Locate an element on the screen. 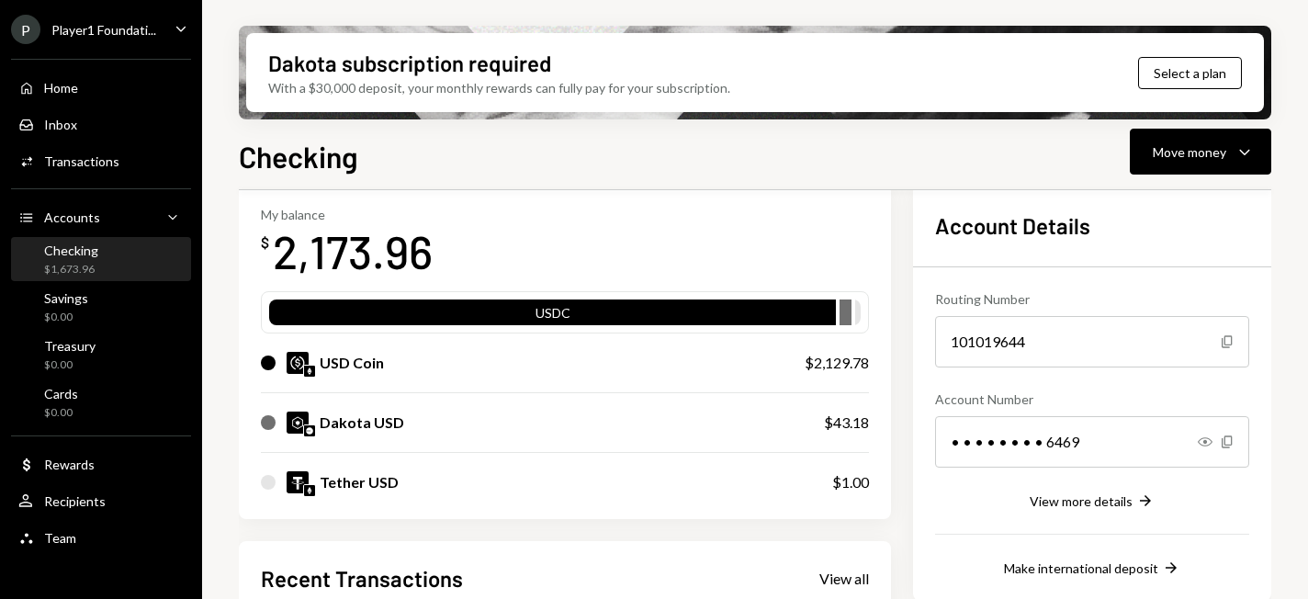 The width and height of the screenshot is (1308, 599). a: View all is located at coordinates (844, 578).